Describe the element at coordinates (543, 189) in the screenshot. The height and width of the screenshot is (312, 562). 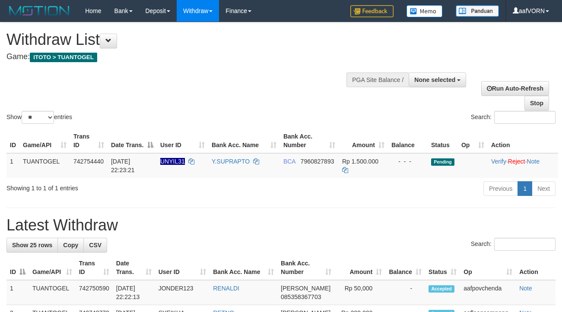
I see `a: Next` at that location.